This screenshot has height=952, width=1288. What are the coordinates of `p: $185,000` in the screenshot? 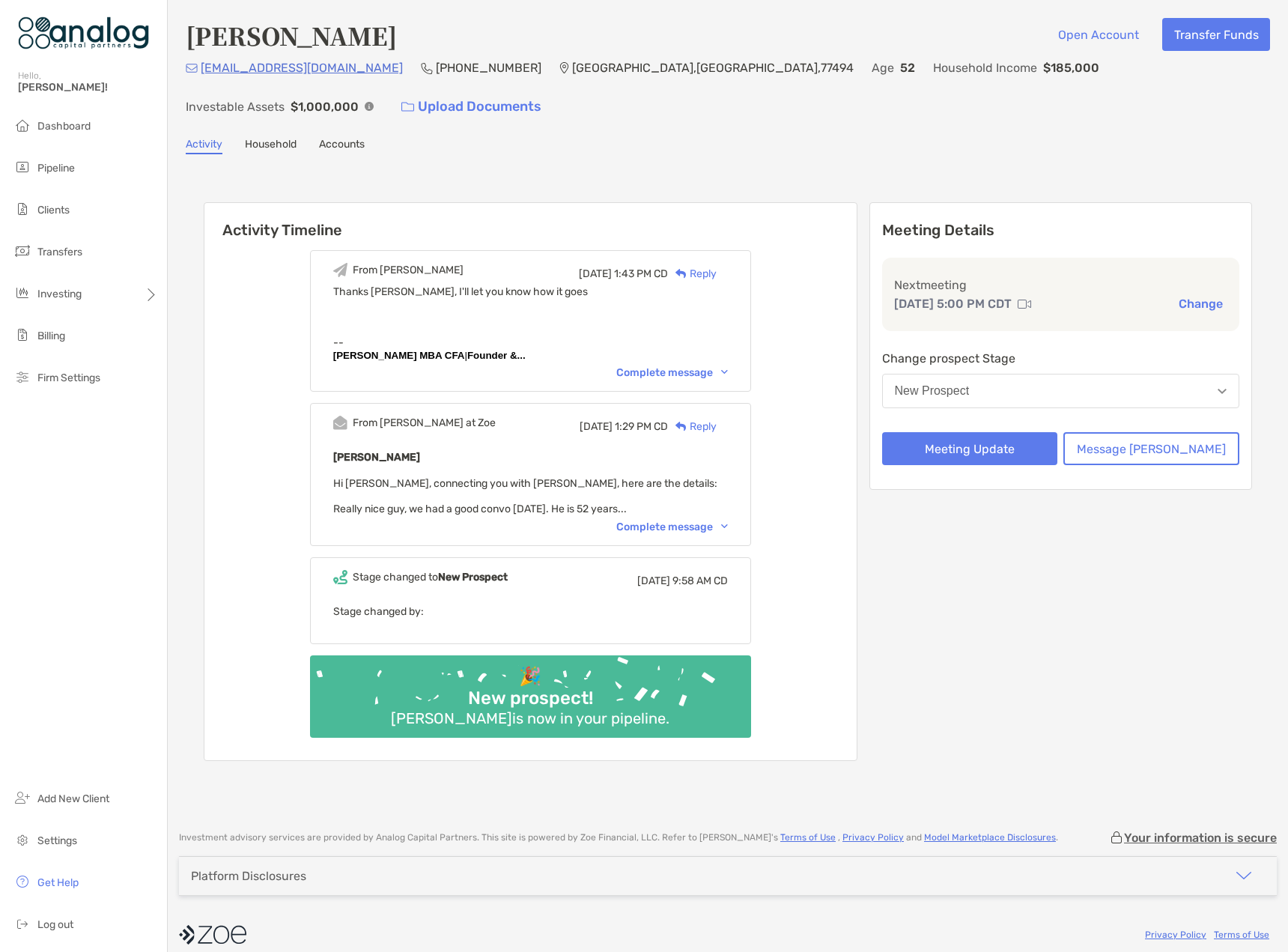 It's located at (1071, 67).